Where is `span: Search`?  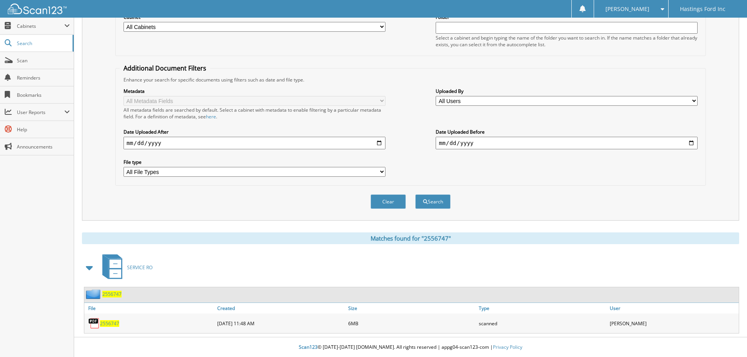 span: Search is located at coordinates (43, 43).